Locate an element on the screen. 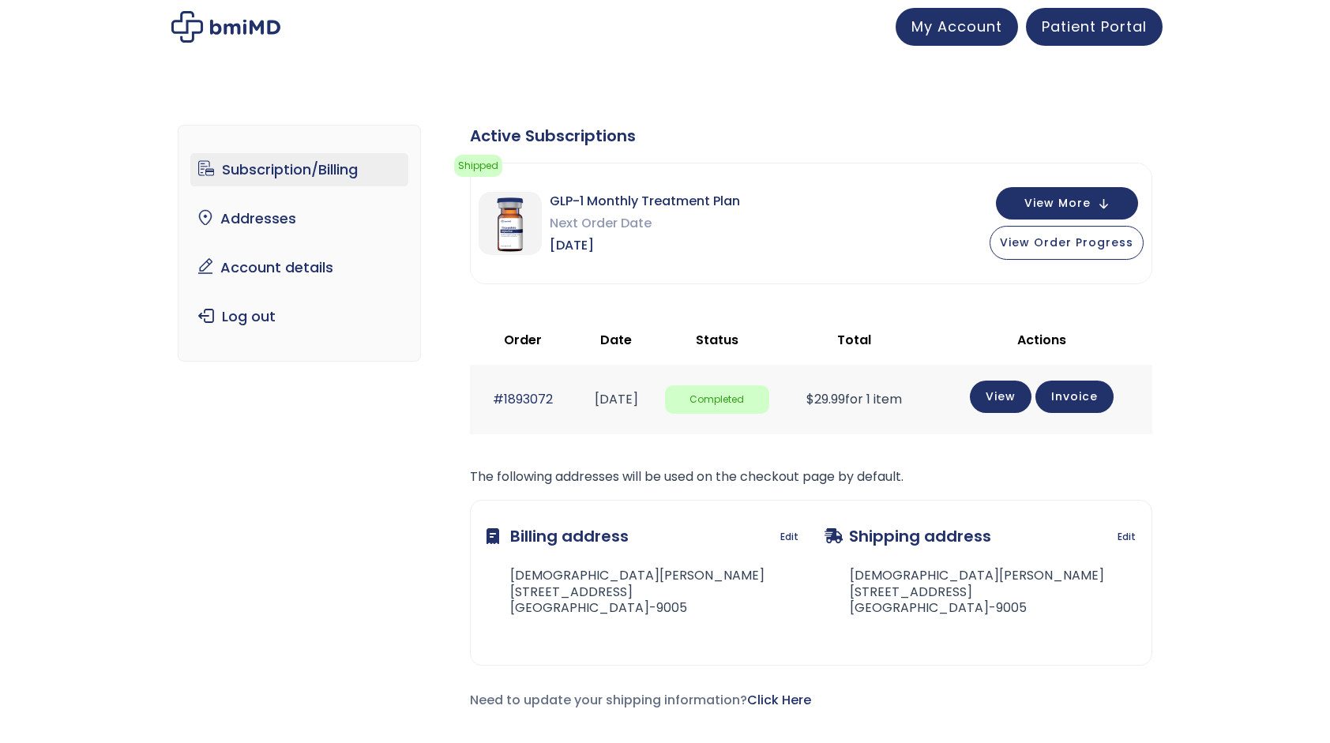  a: Subscription/Billing is located at coordinates (299, 170).